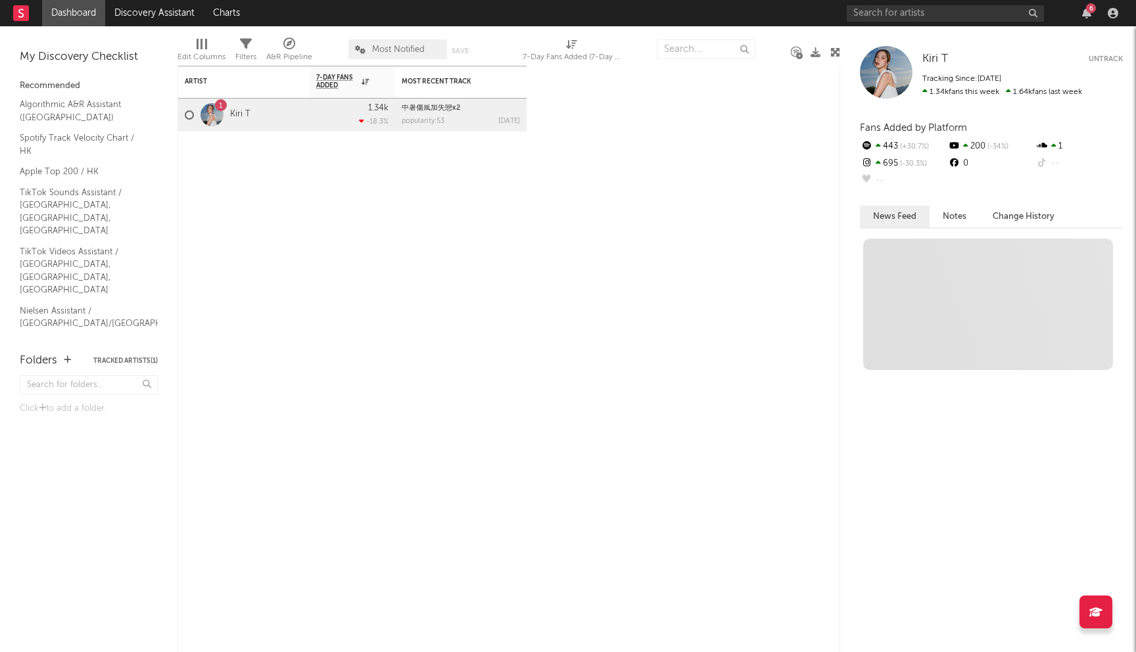 The width and height of the screenshot is (1136, 652). Describe the element at coordinates (460, 51) in the screenshot. I see `button: Save` at that location.